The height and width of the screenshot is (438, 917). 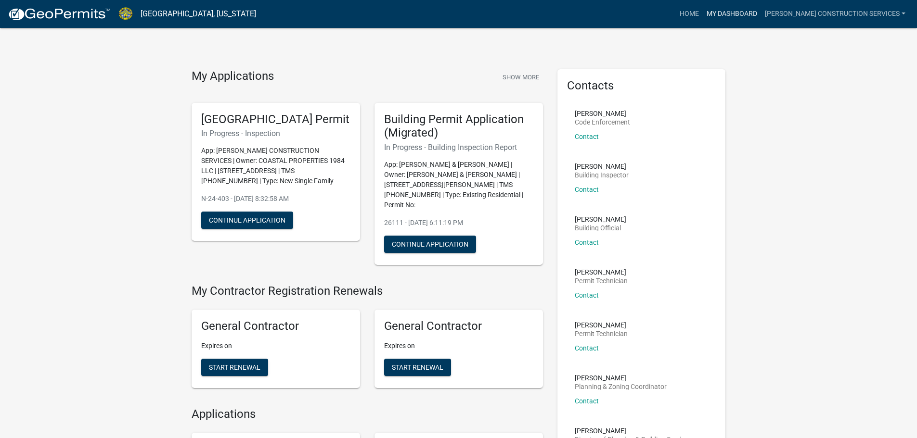 I want to click on h6: In Progress - Inspection, so click(x=276, y=133).